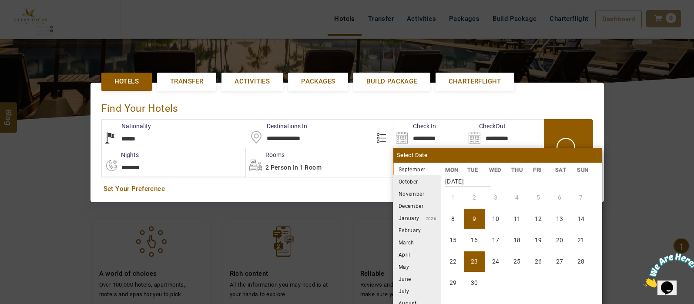 This screenshot has height=304, width=694. What do you see at coordinates (265, 155) in the screenshot?
I see `label: Rooms` at bounding box center [265, 155].